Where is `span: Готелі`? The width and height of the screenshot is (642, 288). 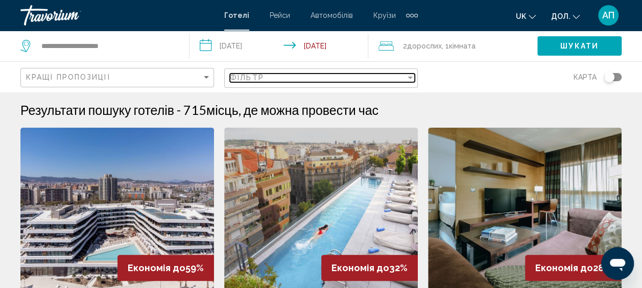
span: Готелі is located at coordinates (237, 15).